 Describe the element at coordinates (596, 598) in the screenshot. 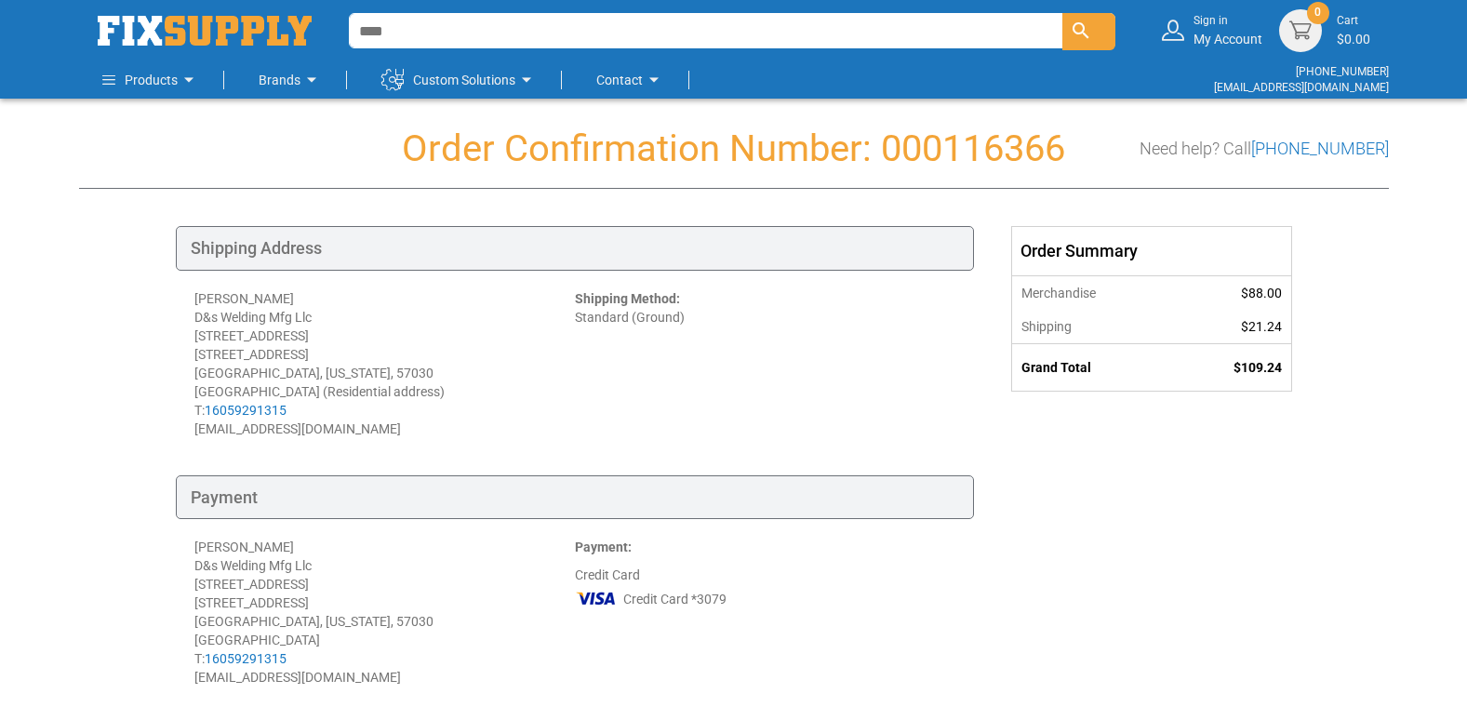

I see `img: VI` at that location.